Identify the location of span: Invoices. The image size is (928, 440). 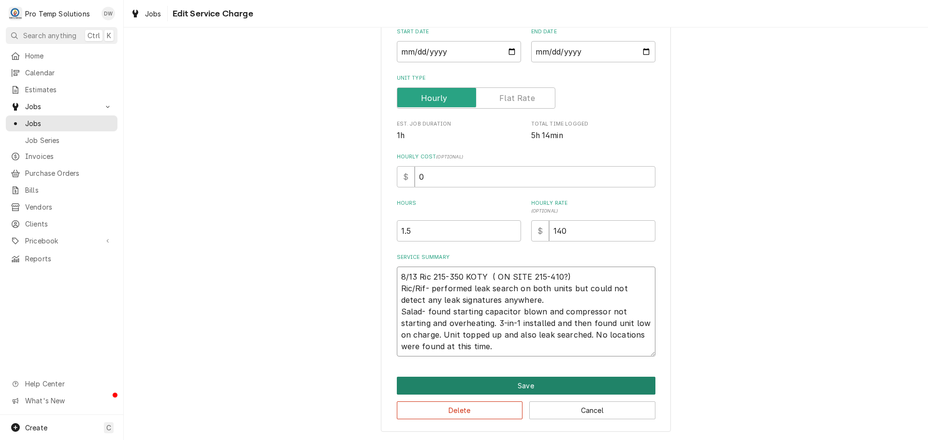
(69, 156).